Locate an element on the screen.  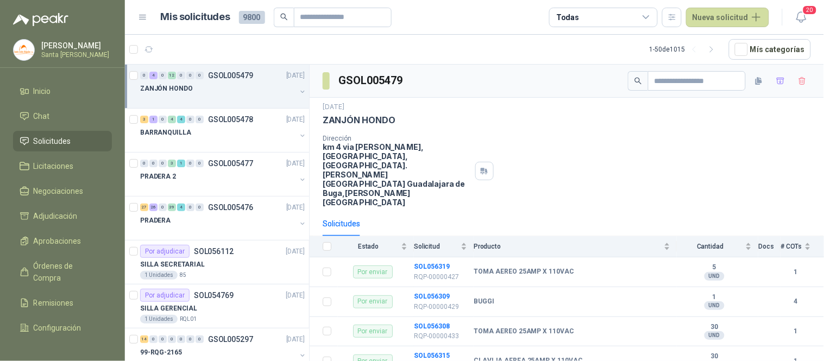
div: 3 is located at coordinates (172, 163).